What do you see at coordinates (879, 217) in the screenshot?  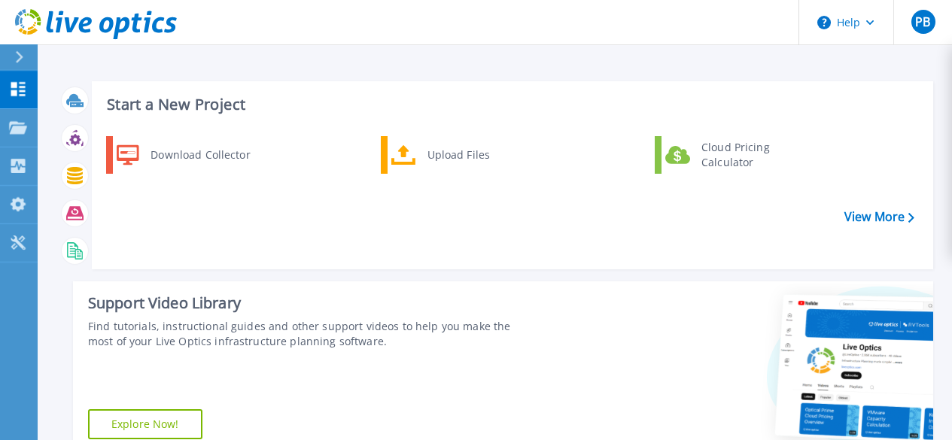 I see `a: View More` at bounding box center [879, 217].